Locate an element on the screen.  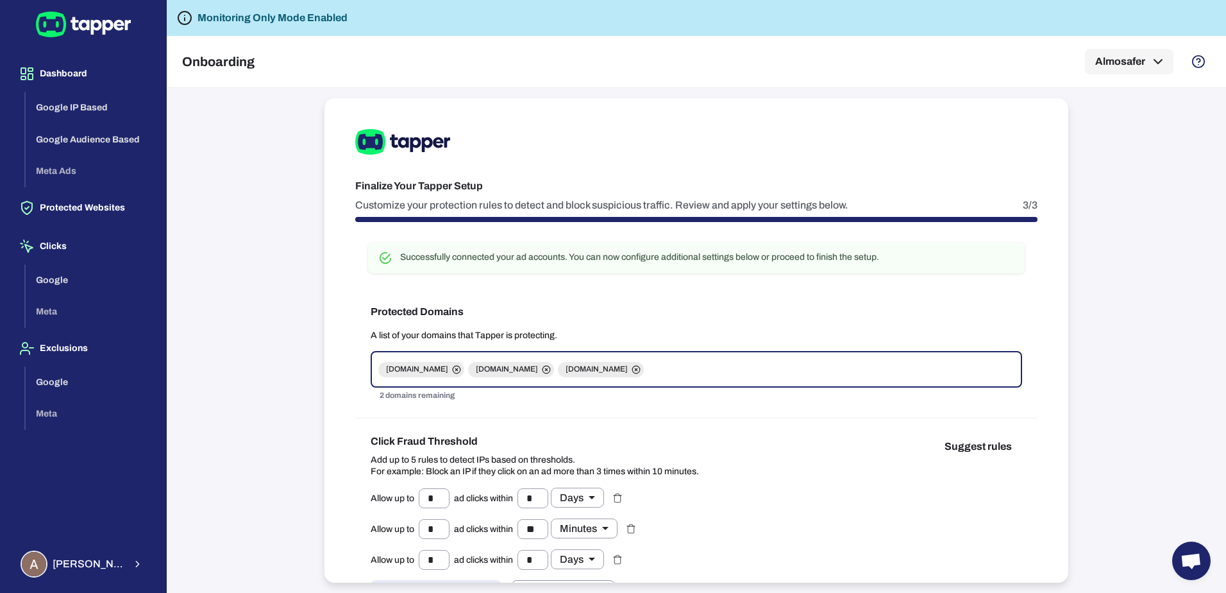
a: Exclusions is located at coordinates (83, 347).